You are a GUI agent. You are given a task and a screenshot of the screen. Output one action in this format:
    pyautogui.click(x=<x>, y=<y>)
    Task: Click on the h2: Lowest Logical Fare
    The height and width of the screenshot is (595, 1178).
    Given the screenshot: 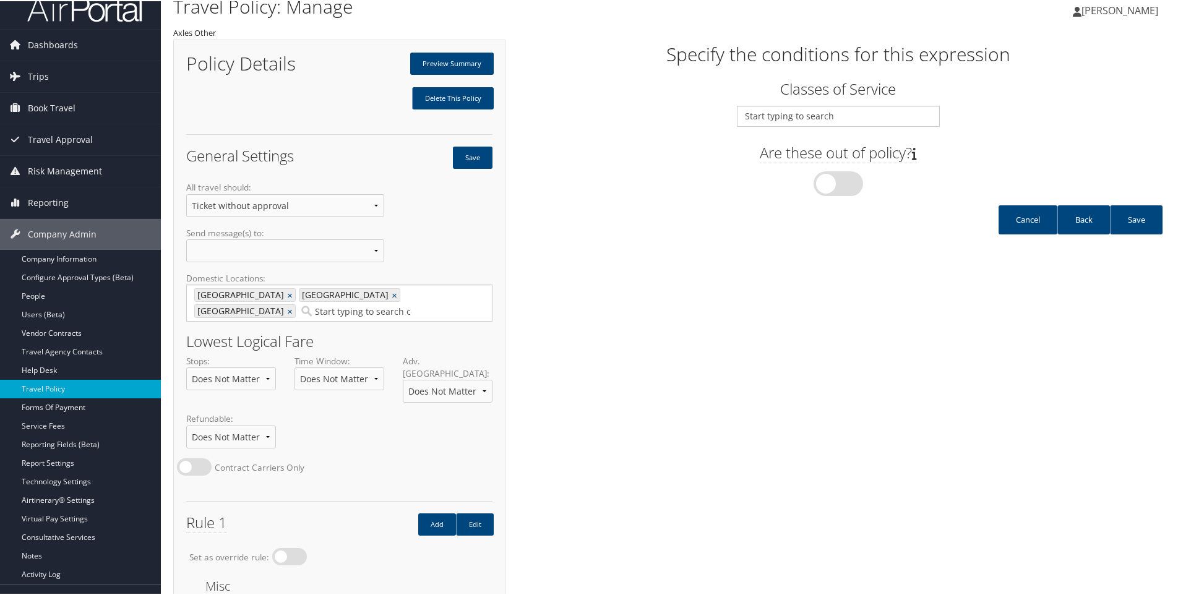 What is the action you would take?
    pyautogui.click(x=339, y=340)
    